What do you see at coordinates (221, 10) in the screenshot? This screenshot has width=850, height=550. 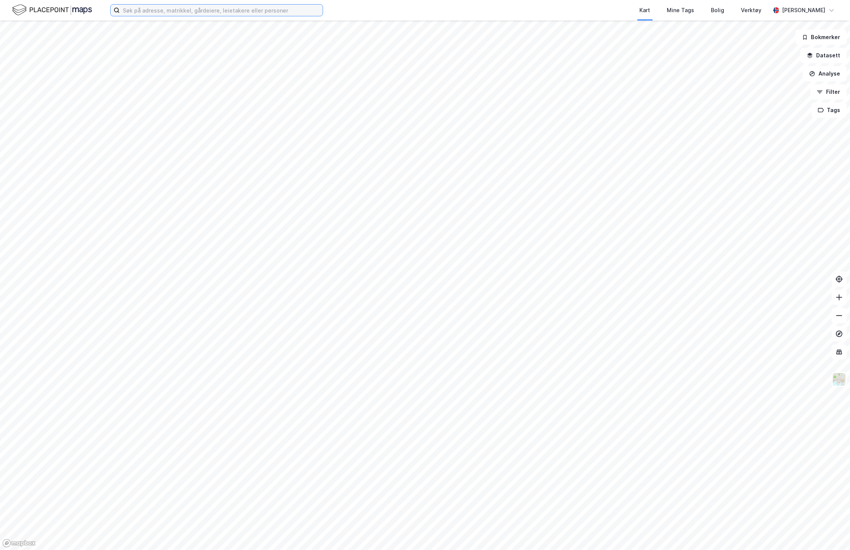 I see `input: Søk på adresse, matrikkel, gårdeiere, leietakere eller personer` at bounding box center [221, 10].